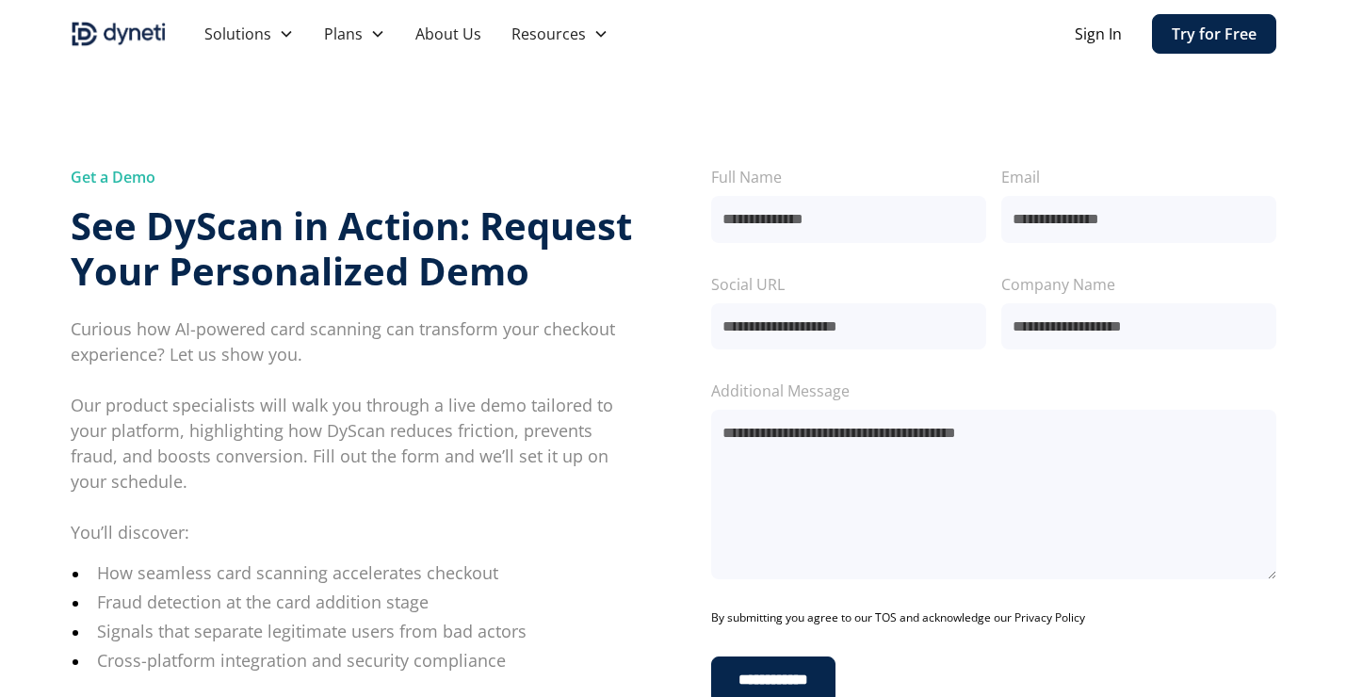 The image size is (1346, 697). What do you see at coordinates (366, 602) in the screenshot?
I see `p: Fraud detection at the card addition stage` at bounding box center [366, 602].